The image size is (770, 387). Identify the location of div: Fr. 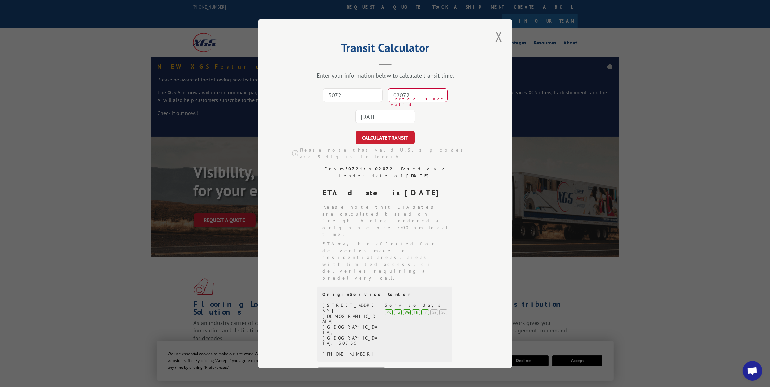
(425, 312).